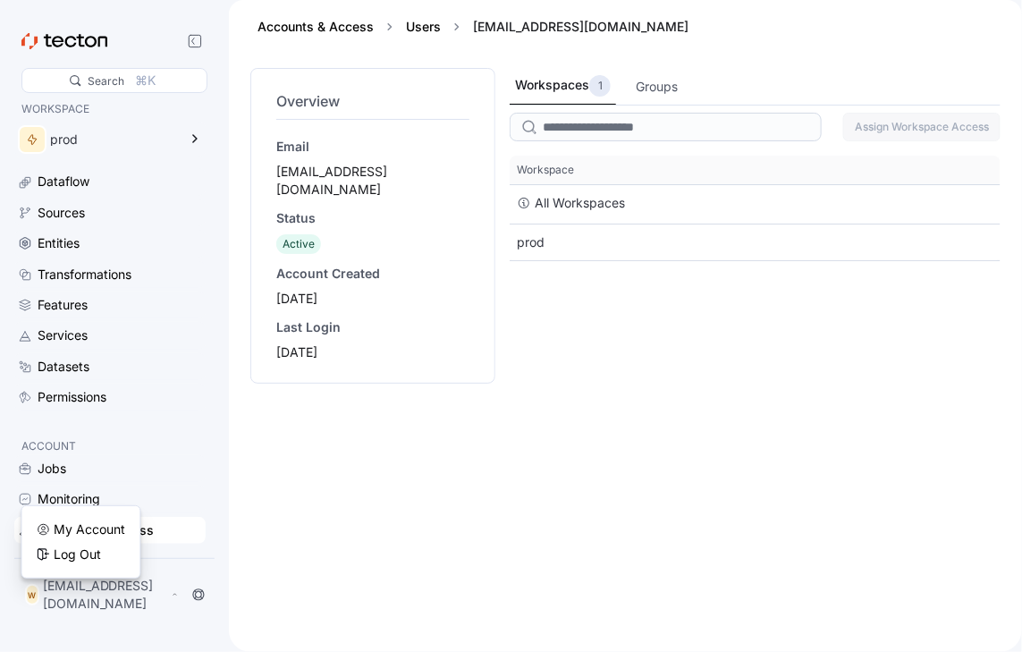 The width and height of the screenshot is (1022, 652). Describe the element at coordinates (110, 499) in the screenshot. I see `a: Monitoring` at that location.